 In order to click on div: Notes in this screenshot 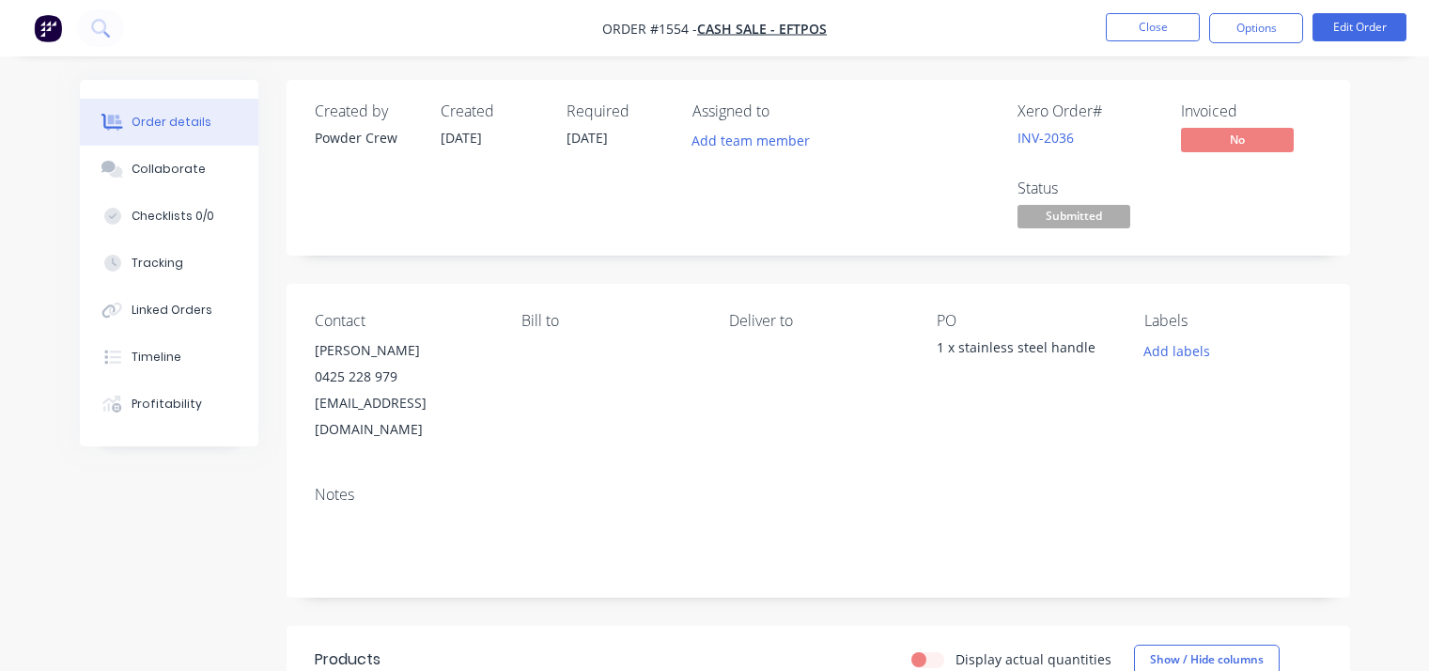, I will do `click(818, 494)`.